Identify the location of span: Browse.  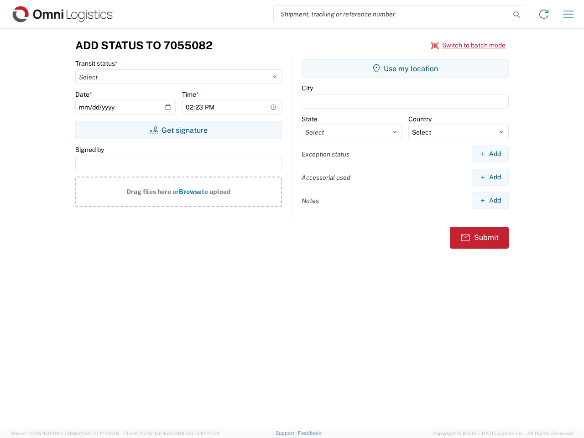
(190, 191).